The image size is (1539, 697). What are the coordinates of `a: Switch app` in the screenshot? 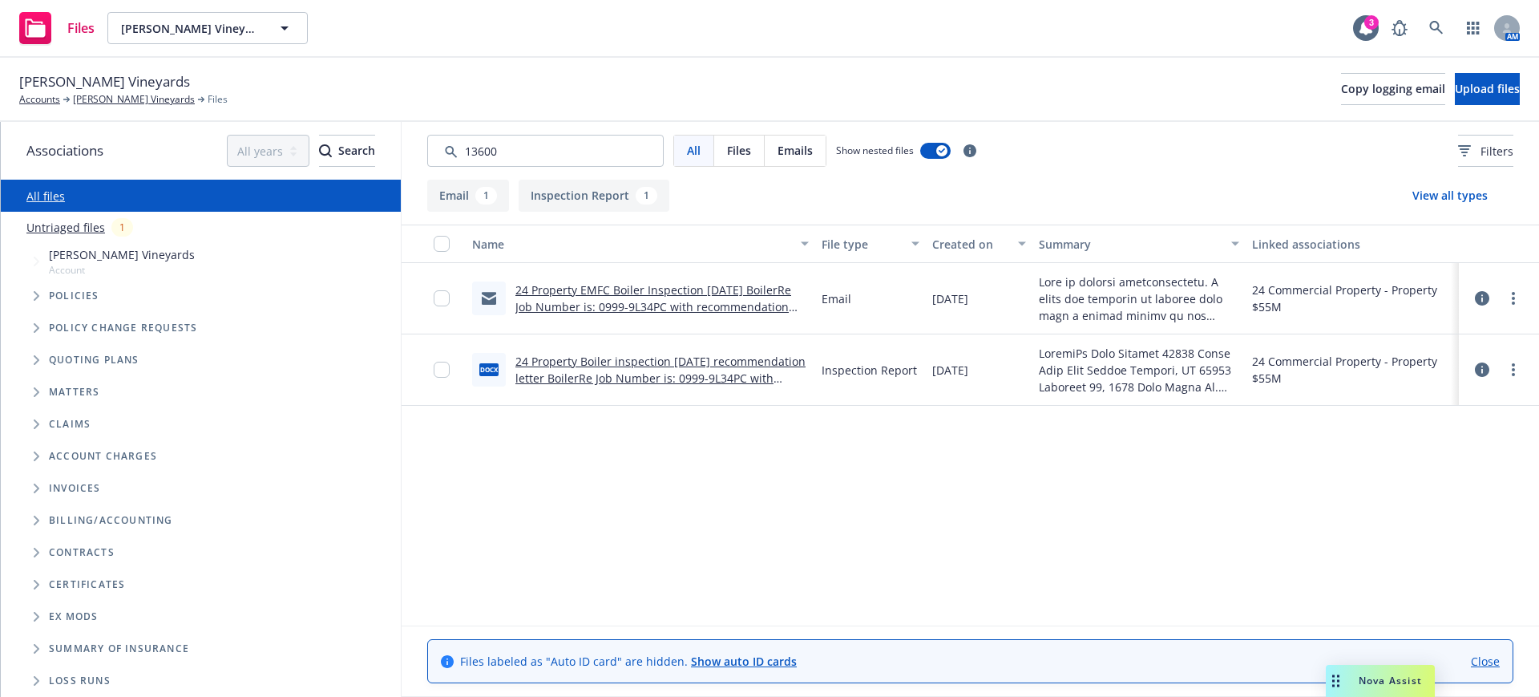 It's located at (1474, 28).